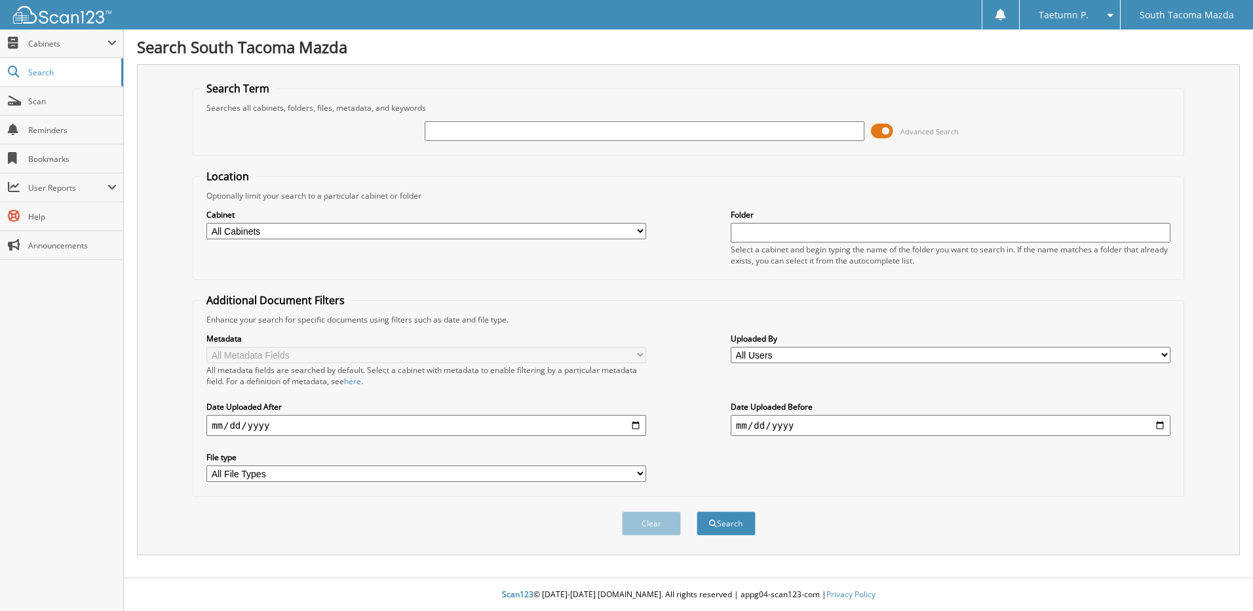 Image resolution: width=1253 pixels, height=611 pixels. What do you see at coordinates (726, 523) in the screenshot?
I see `button: Search` at bounding box center [726, 523].